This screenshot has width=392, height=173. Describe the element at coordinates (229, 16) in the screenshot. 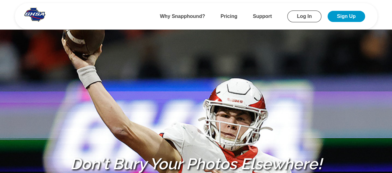

I see `b: Pricing` at that location.